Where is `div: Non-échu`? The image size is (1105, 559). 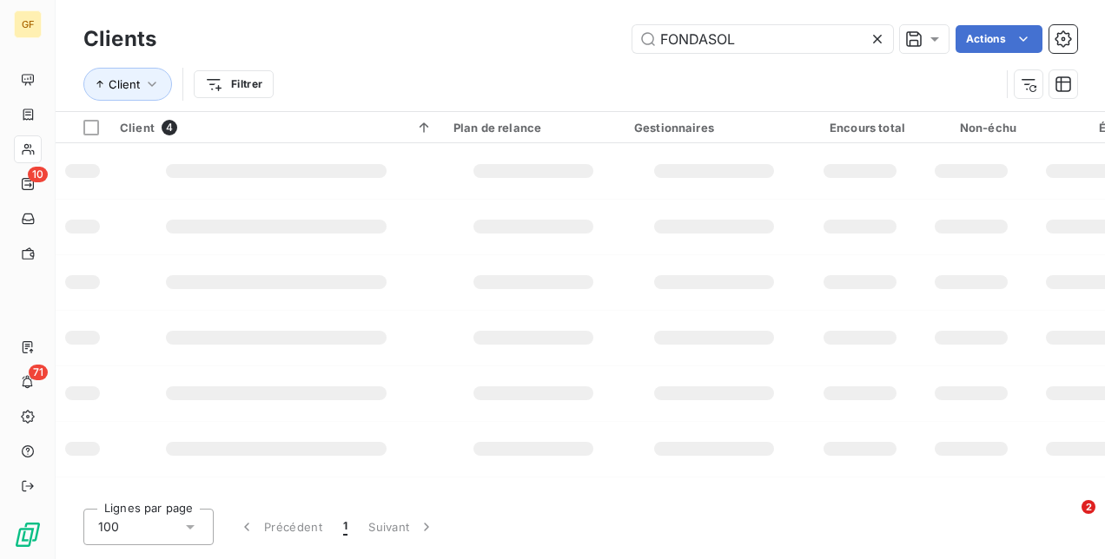 div: Non-échu is located at coordinates (971, 128).